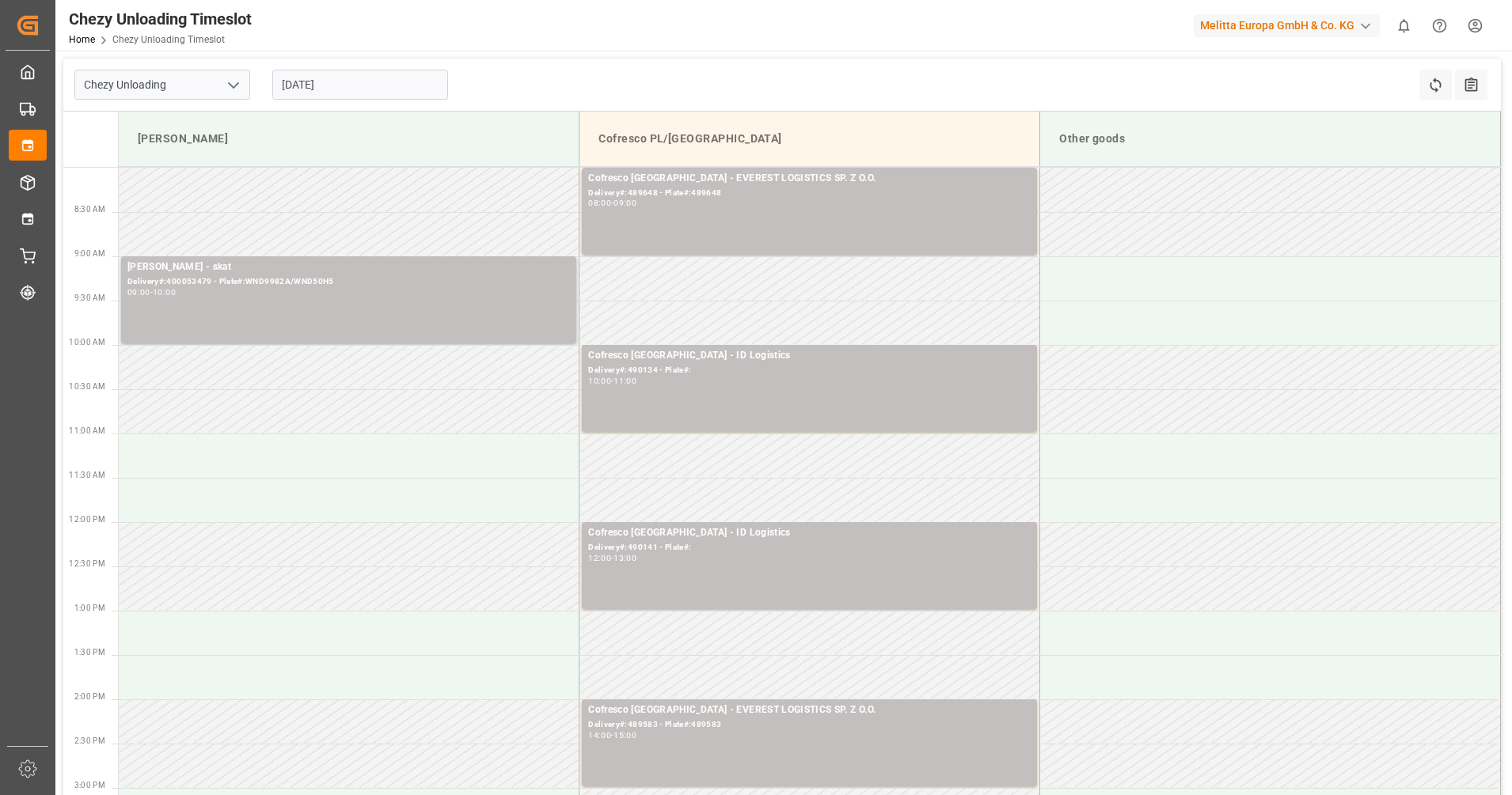 The height and width of the screenshot is (795, 1512). What do you see at coordinates (89, 607) in the screenshot?
I see `span: 1:00 PM` at bounding box center [89, 607].